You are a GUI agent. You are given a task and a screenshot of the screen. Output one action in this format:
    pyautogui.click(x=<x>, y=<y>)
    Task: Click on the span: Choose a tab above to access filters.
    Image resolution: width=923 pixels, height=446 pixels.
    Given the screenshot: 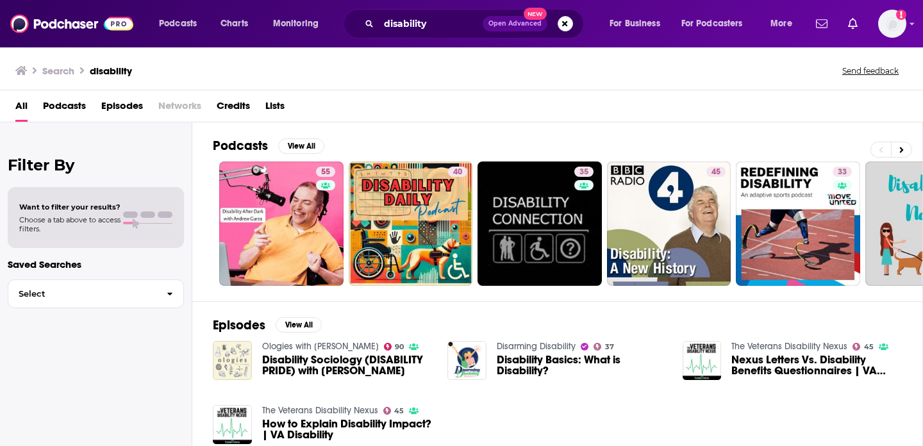 What is the action you would take?
    pyautogui.click(x=70, y=224)
    